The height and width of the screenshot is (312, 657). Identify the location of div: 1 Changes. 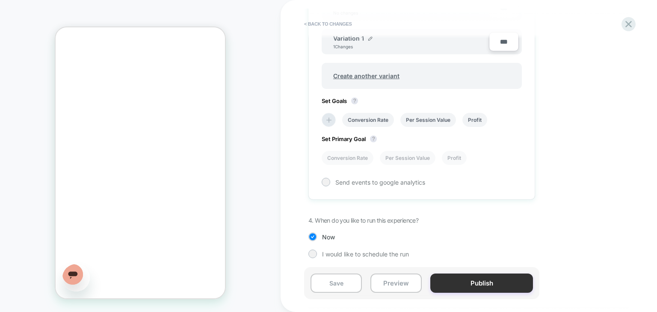
(346, 47).